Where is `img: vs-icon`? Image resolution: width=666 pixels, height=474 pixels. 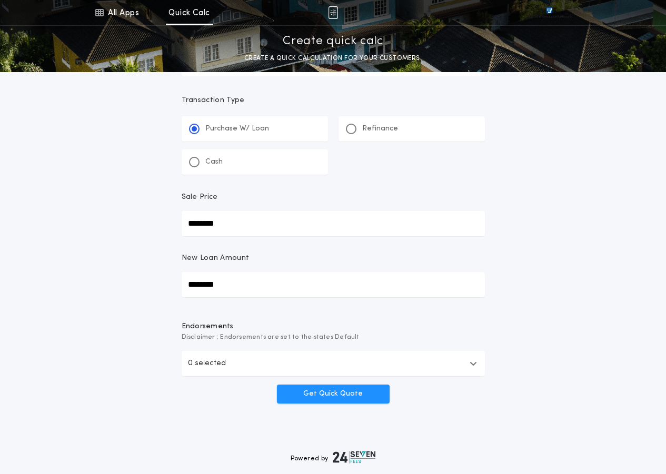
img: vs-icon is located at coordinates (549, 13).